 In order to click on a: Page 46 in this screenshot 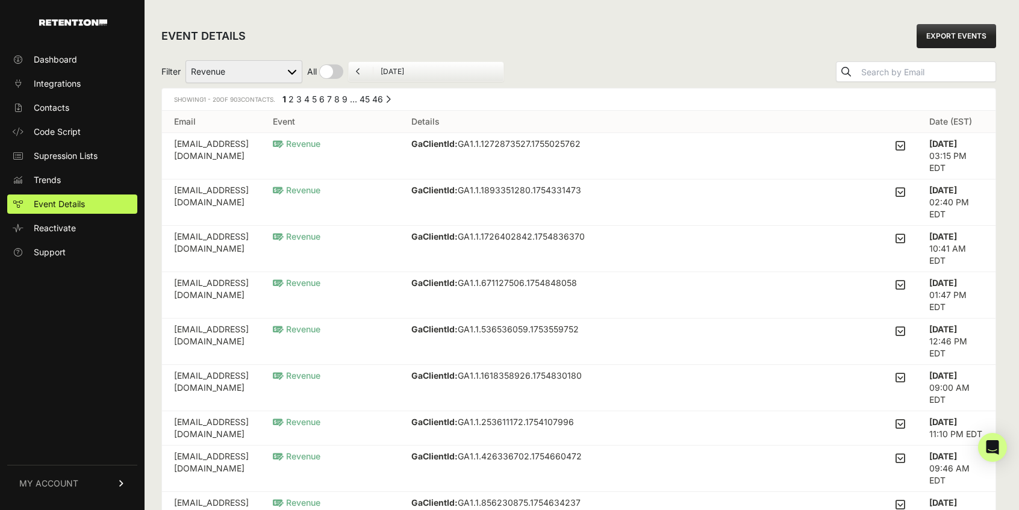, I will do `click(377, 99)`.